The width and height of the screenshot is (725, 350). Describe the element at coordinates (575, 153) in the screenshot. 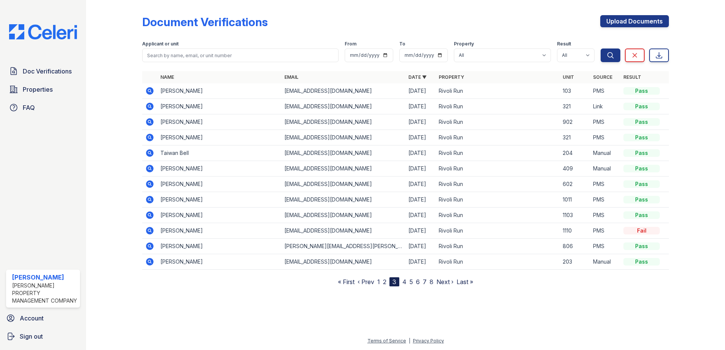

I see `td: 204` at that location.